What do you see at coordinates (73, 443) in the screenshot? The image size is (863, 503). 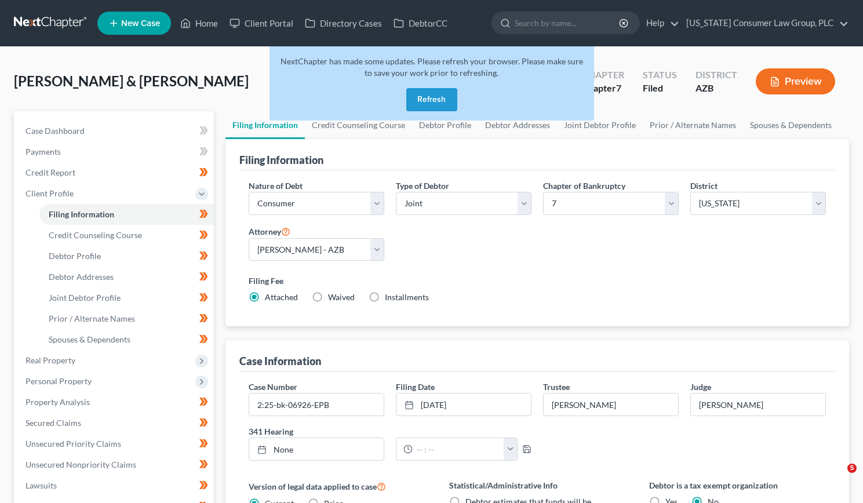 I see `span: Unsecured Priority Claims` at bounding box center [73, 443].